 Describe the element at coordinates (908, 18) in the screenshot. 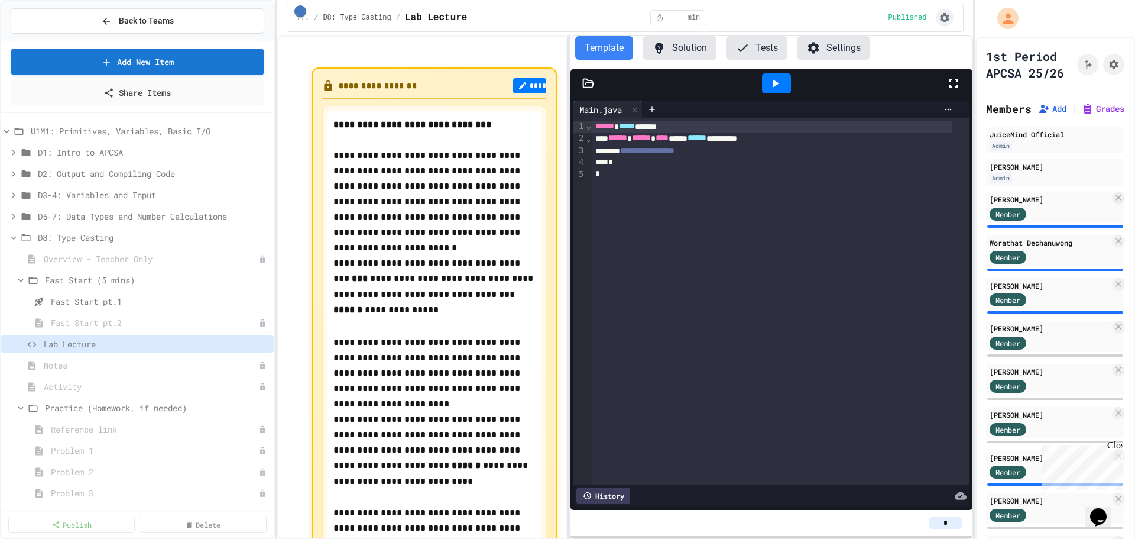

I see `span: Published` at that location.